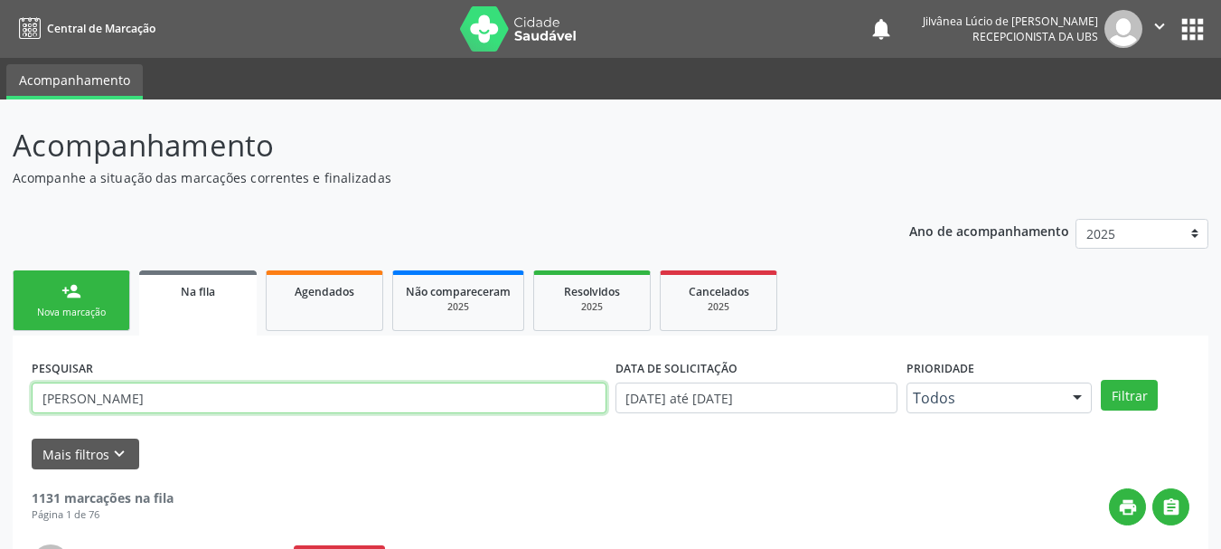 The image size is (1221, 549). What do you see at coordinates (1128, 507) in the screenshot?
I see `i: print` at bounding box center [1128, 507].